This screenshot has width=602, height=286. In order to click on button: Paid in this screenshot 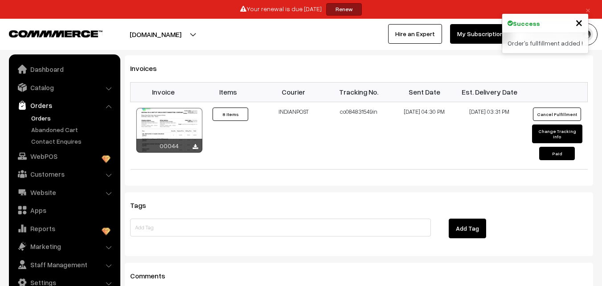, I will do `click(557, 153)`.